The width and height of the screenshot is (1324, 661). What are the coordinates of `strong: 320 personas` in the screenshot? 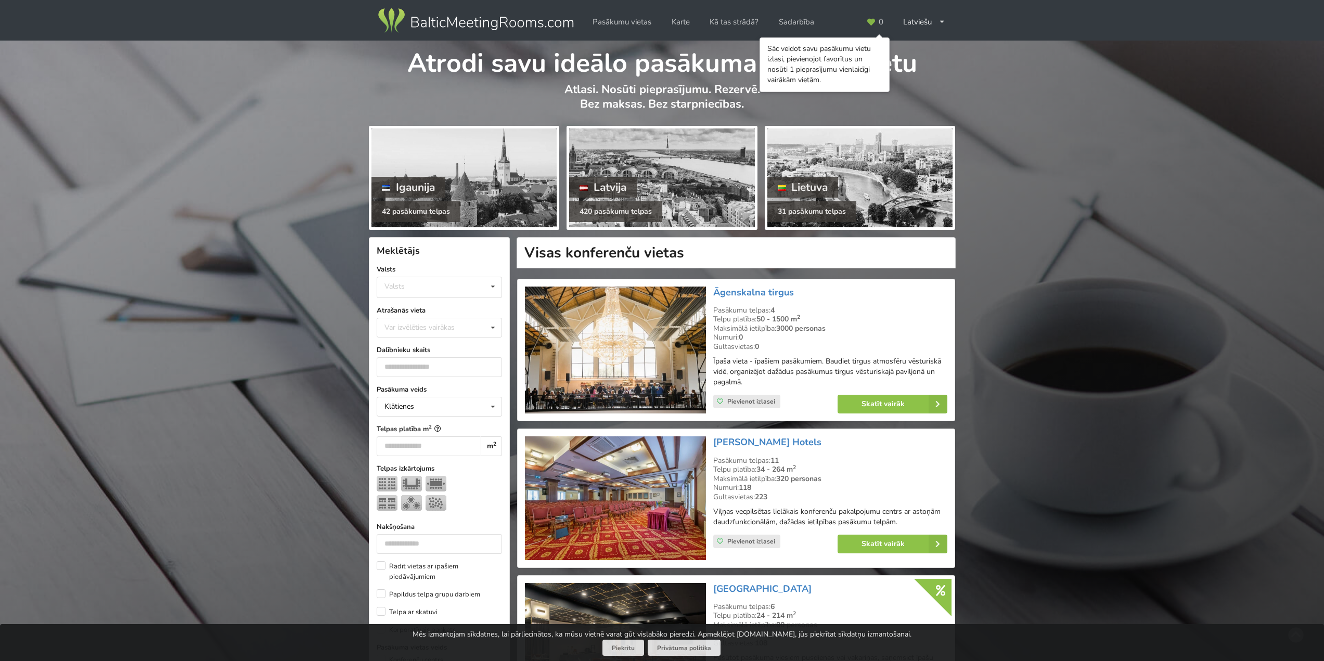 It's located at (799, 479).